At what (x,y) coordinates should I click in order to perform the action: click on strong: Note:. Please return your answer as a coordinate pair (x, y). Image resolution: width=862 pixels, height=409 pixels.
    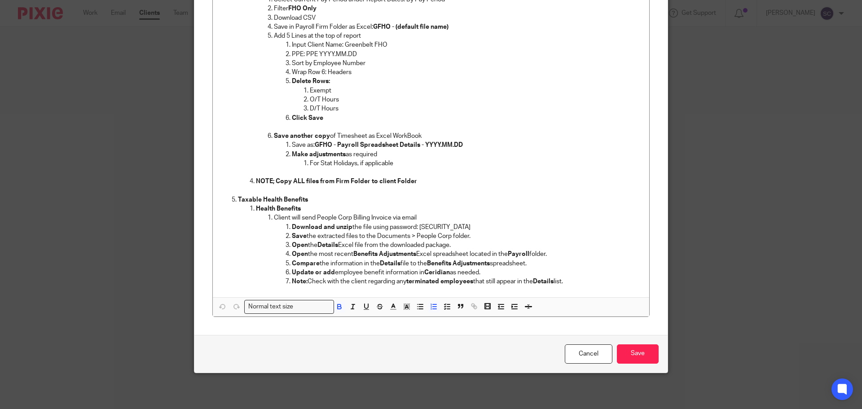
    Looking at the image, I should click on (299, 282).